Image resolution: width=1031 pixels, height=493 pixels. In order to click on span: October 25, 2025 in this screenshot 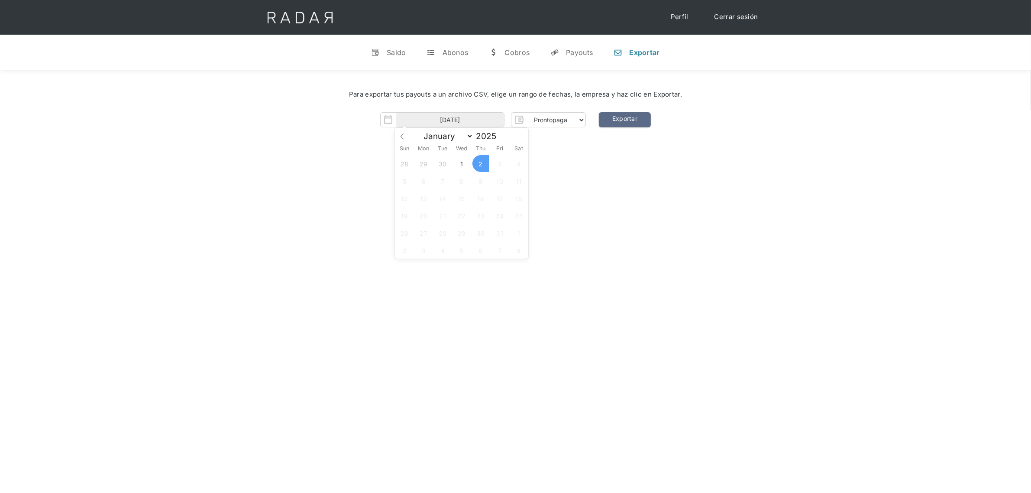, I will do `click(519, 215)`.